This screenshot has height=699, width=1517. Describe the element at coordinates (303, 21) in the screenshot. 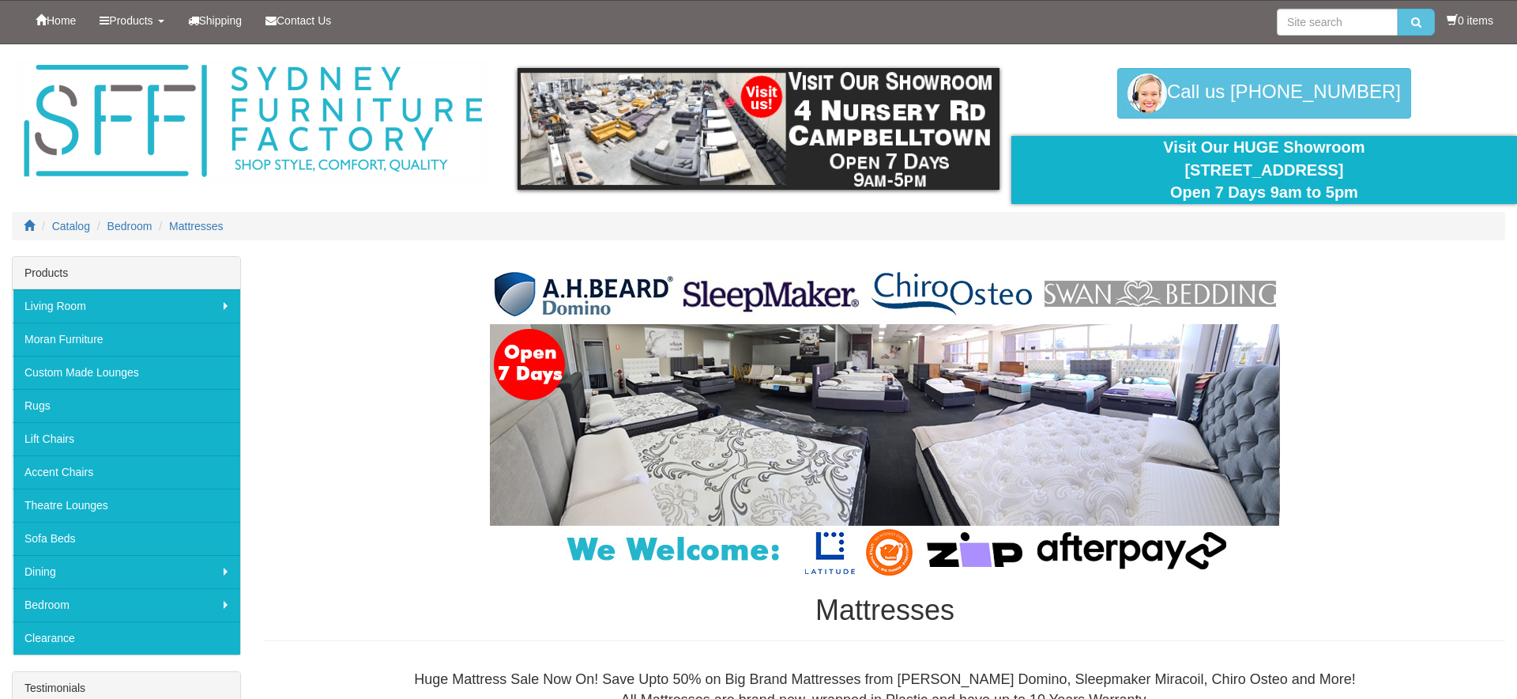

I see `span: Contact Us` at that location.